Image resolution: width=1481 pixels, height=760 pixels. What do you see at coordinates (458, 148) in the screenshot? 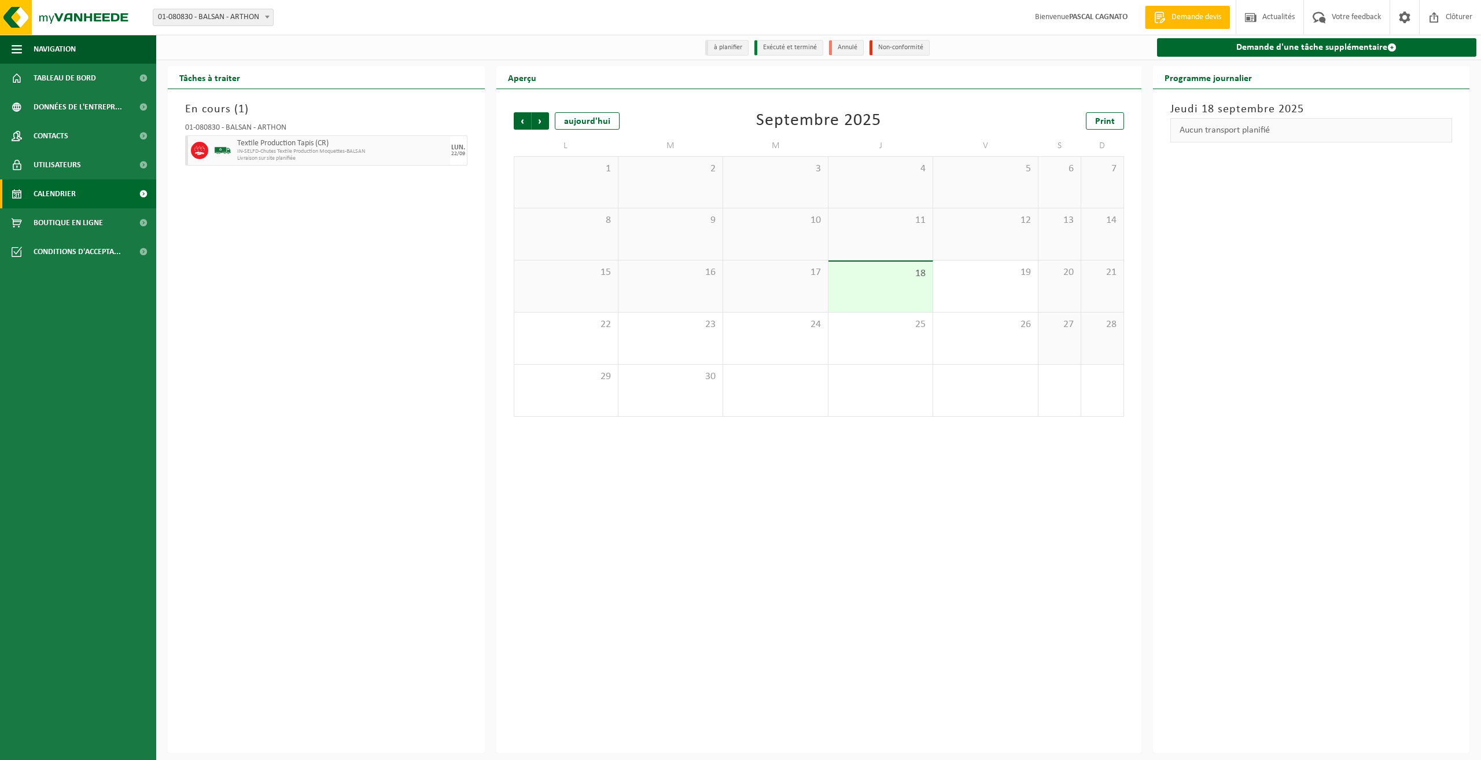
I see `div: LUN.` at bounding box center [458, 148].